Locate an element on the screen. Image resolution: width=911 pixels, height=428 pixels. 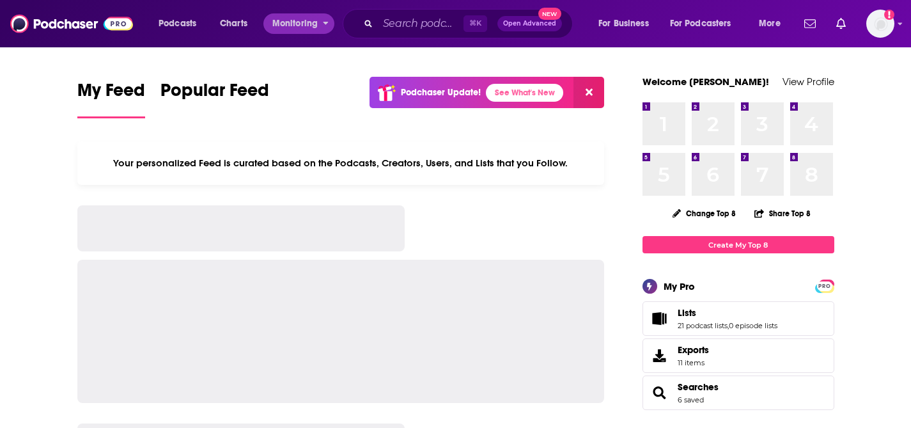
a: Charts is located at coordinates (233, 24).